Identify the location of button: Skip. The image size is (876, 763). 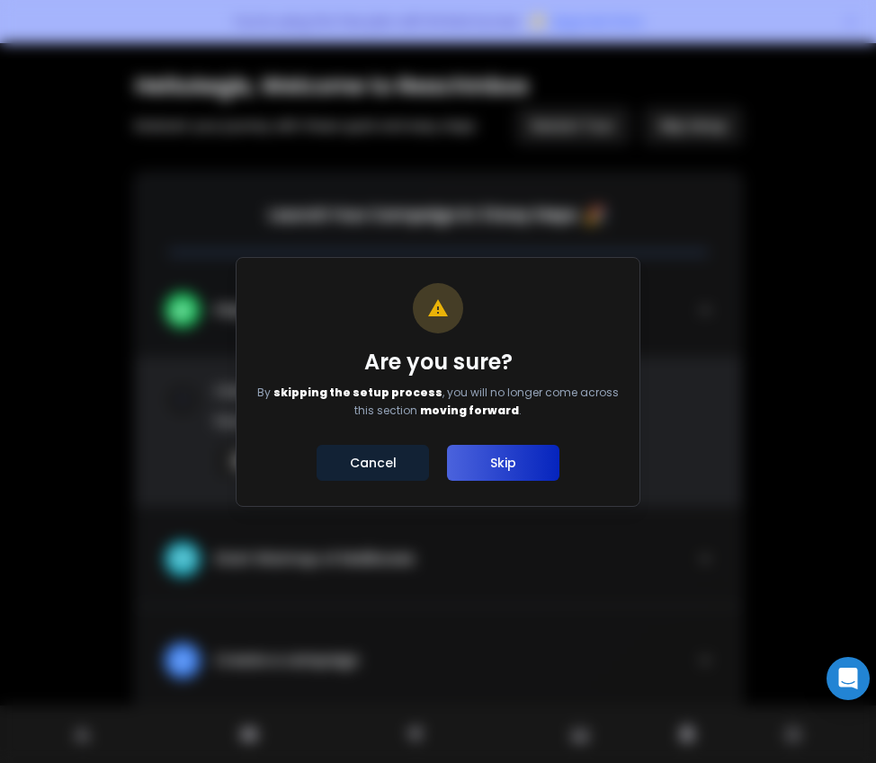
(503, 463).